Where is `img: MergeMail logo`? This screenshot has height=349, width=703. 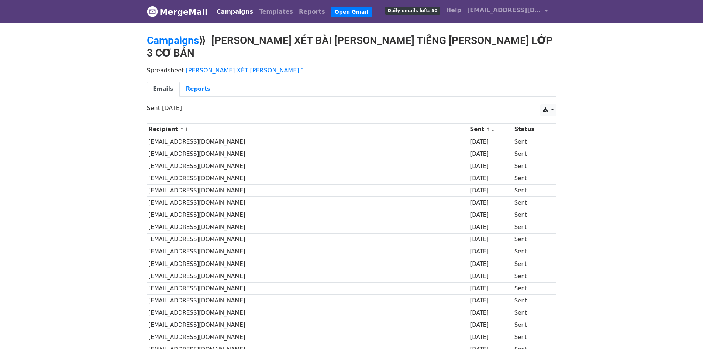
img: MergeMail logo is located at coordinates (152, 11).